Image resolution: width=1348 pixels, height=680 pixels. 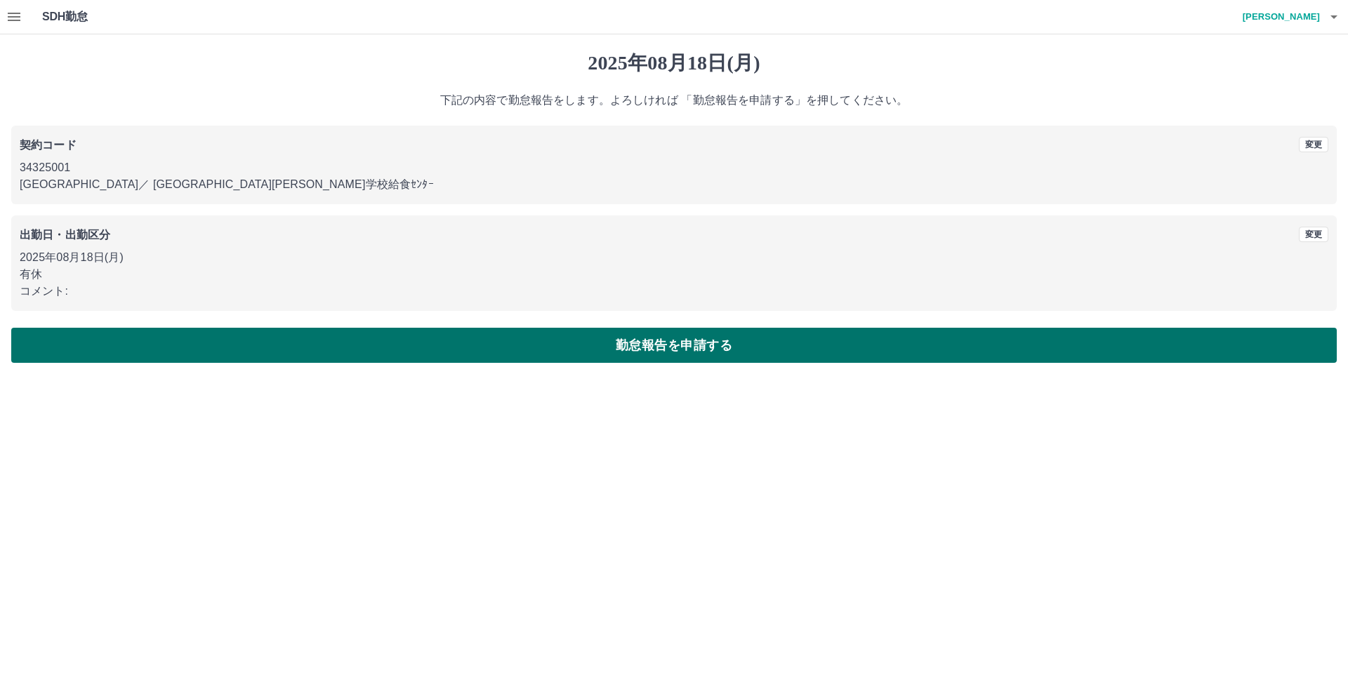 What do you see at coordinates (674, 63) in the screenshot?
I see `h1: 2025年08月18日(月)` at bounding box center [674, 63].